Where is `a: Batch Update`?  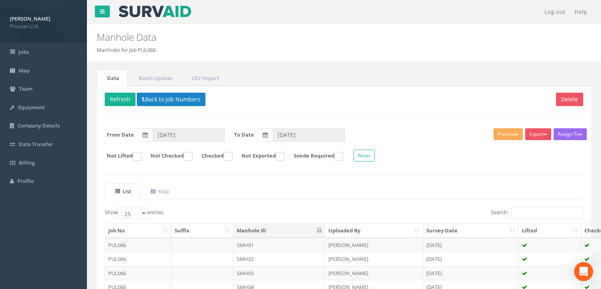 a: Batch Update is located at coordinates (155, 78).